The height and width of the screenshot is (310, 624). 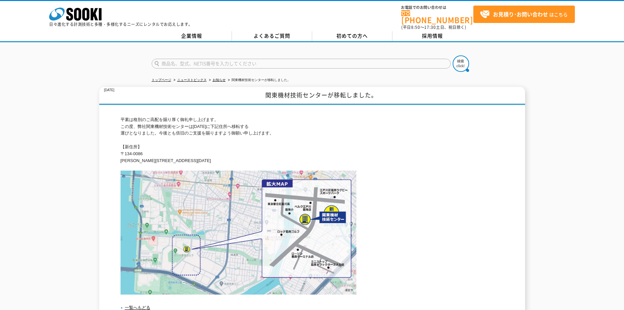 What do you see at coordinates (312, 96) in the screenshot?
I see `h1: 関東機材技術センターが移転しました。` at bounding box center [312, 96].